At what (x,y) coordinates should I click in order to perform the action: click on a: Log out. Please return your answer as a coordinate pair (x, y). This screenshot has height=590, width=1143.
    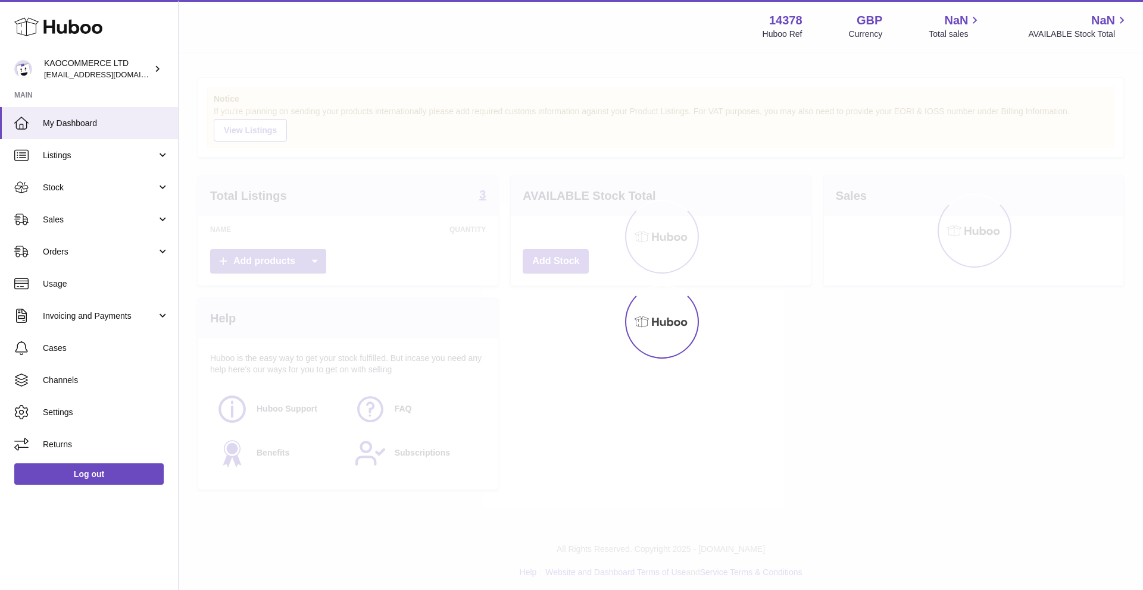
    Looking at the image, I should click on (89, 474).